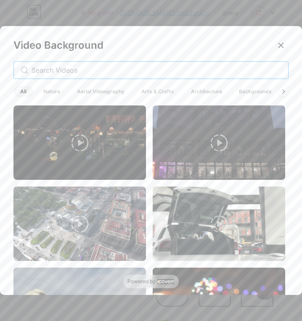 This screenshot has width=302, height=321. Describe the element at coordinates (156, 70) in the screenshot. I see `input: Search Videos` at that location.